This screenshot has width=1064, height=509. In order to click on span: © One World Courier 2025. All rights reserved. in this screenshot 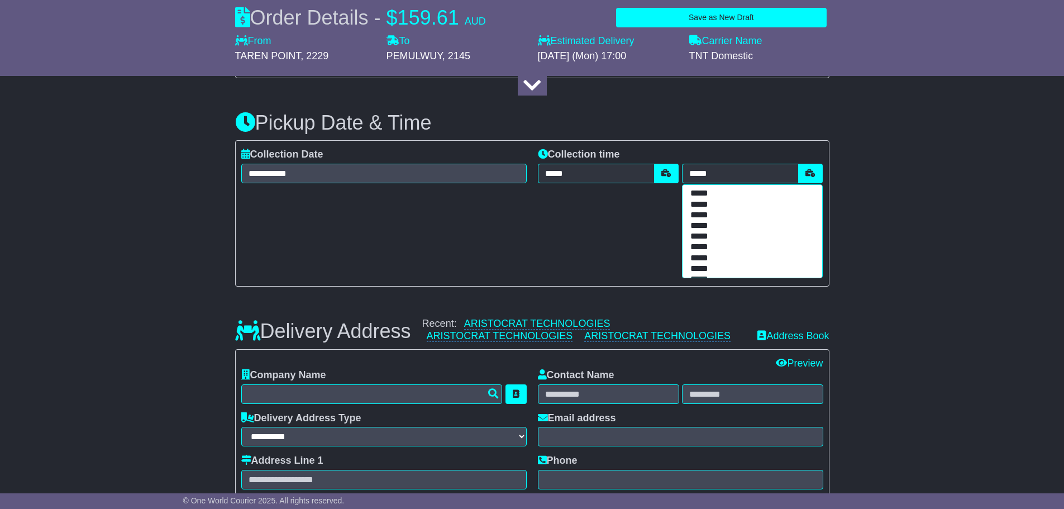, I will do `click(264, 500)`.